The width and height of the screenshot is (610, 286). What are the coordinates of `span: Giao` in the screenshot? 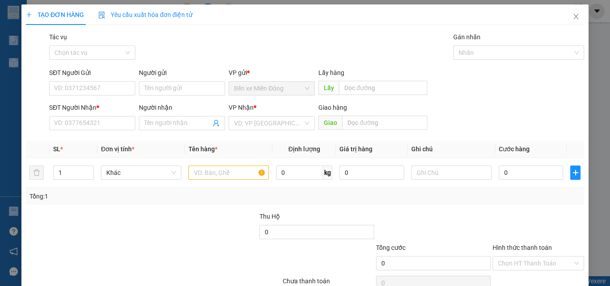 It's located at (330, 123).